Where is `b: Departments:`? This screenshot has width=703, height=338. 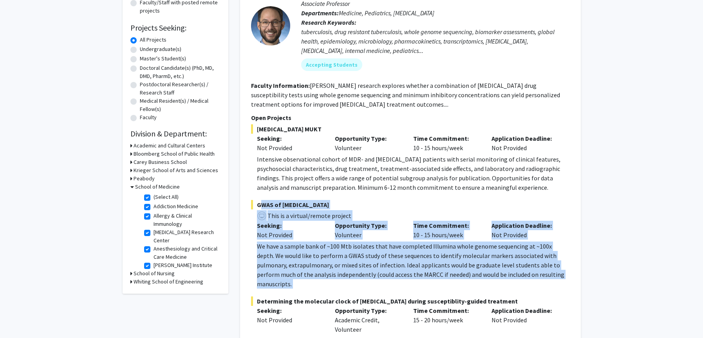
b: Departments: is located at coordinates (320, 13).